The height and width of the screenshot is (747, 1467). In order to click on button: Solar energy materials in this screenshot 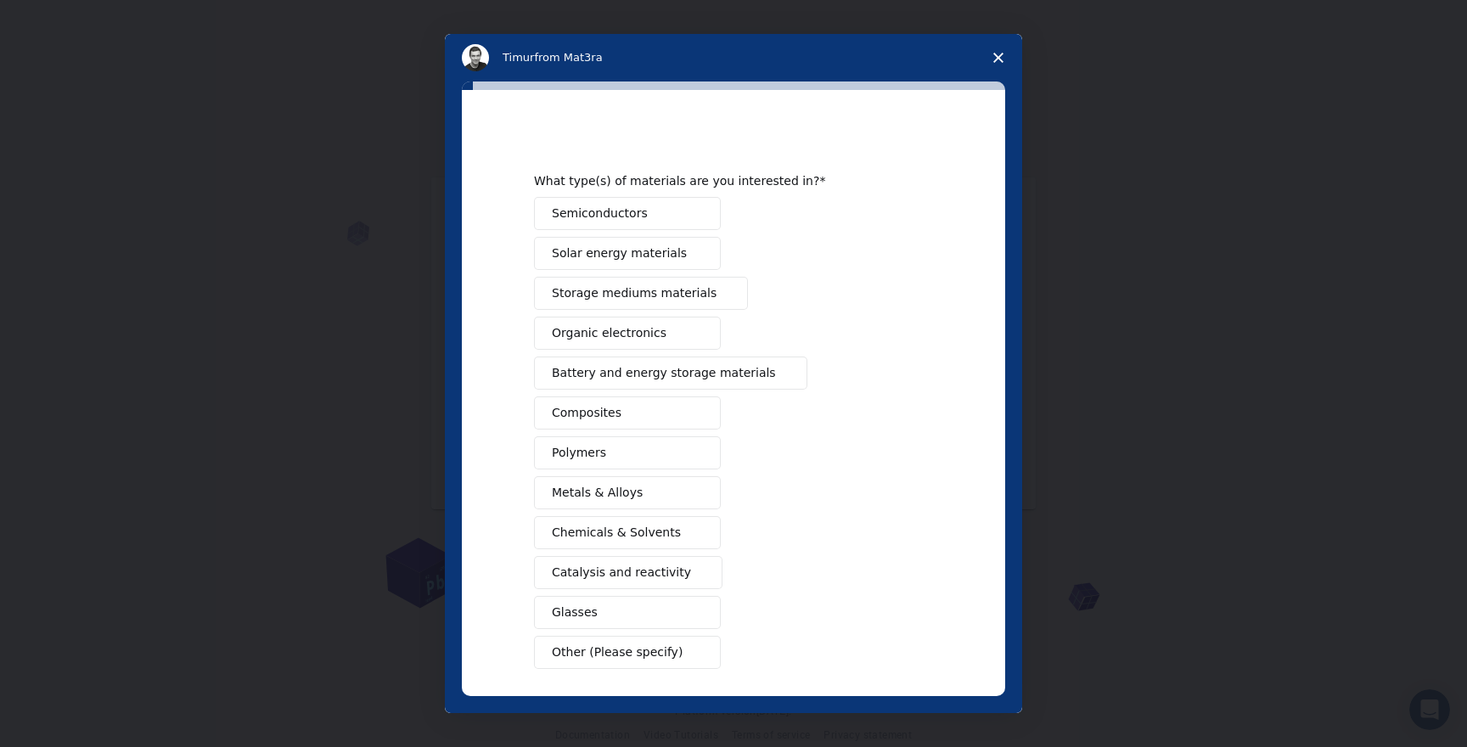, I will do `click(628, 253)`.